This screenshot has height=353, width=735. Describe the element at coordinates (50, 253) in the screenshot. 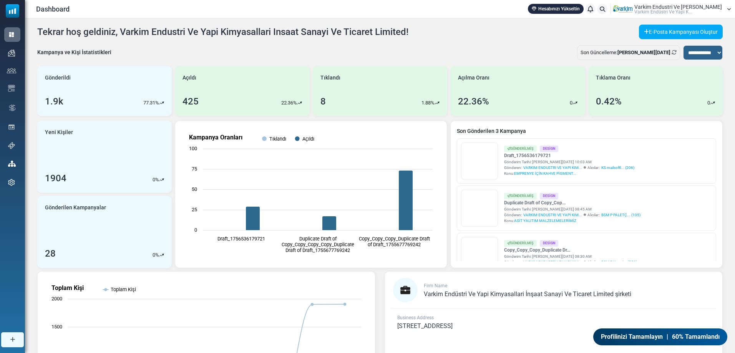

I see `div: 28` at that location.